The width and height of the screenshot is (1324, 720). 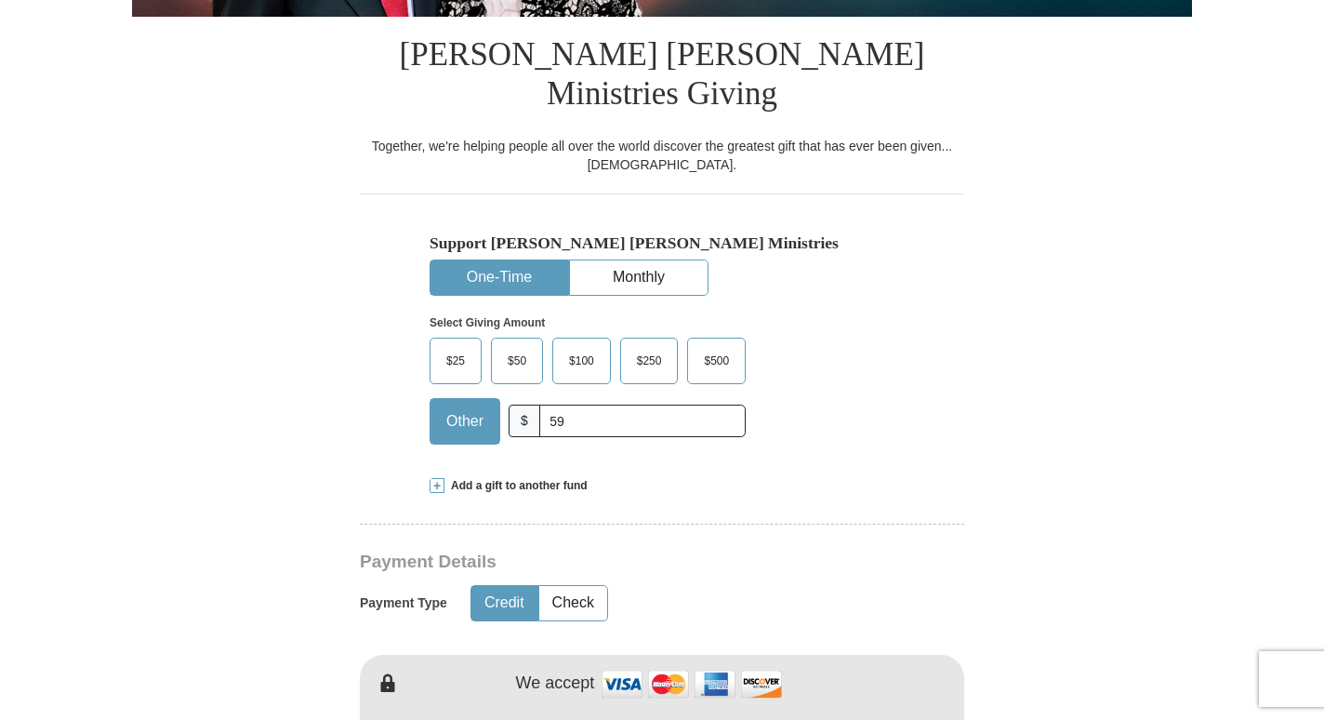 What do you see at coordinates (504, 603) in the screenshot?
I see `button: Credit` at bounding box center [504, 603].